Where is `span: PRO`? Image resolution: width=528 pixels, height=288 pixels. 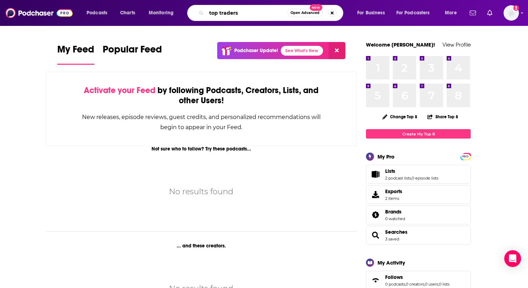
span: PRO is located at coordinates (466, 156).